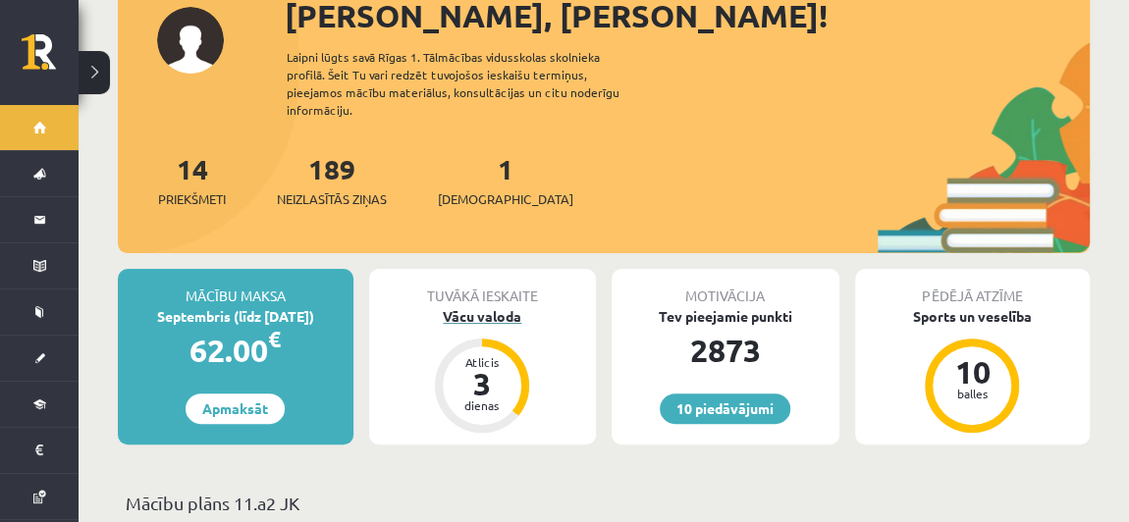 This screenshot has height=522, width=1129. What do you see at coordinates (236, 351) in the screenshot?
I see `div: 62.00` at bounding box center [236, 351].